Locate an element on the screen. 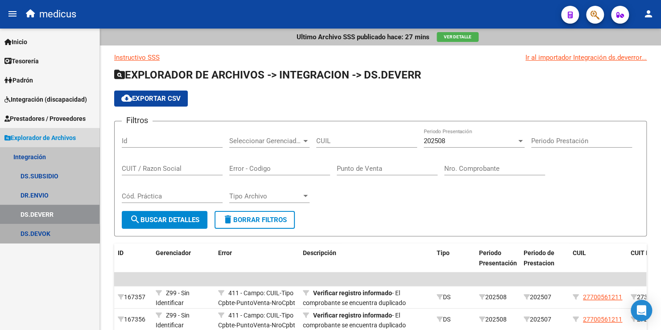 This screenshot has width=661, height=330. span: Error is located at coordinates (225, 253).